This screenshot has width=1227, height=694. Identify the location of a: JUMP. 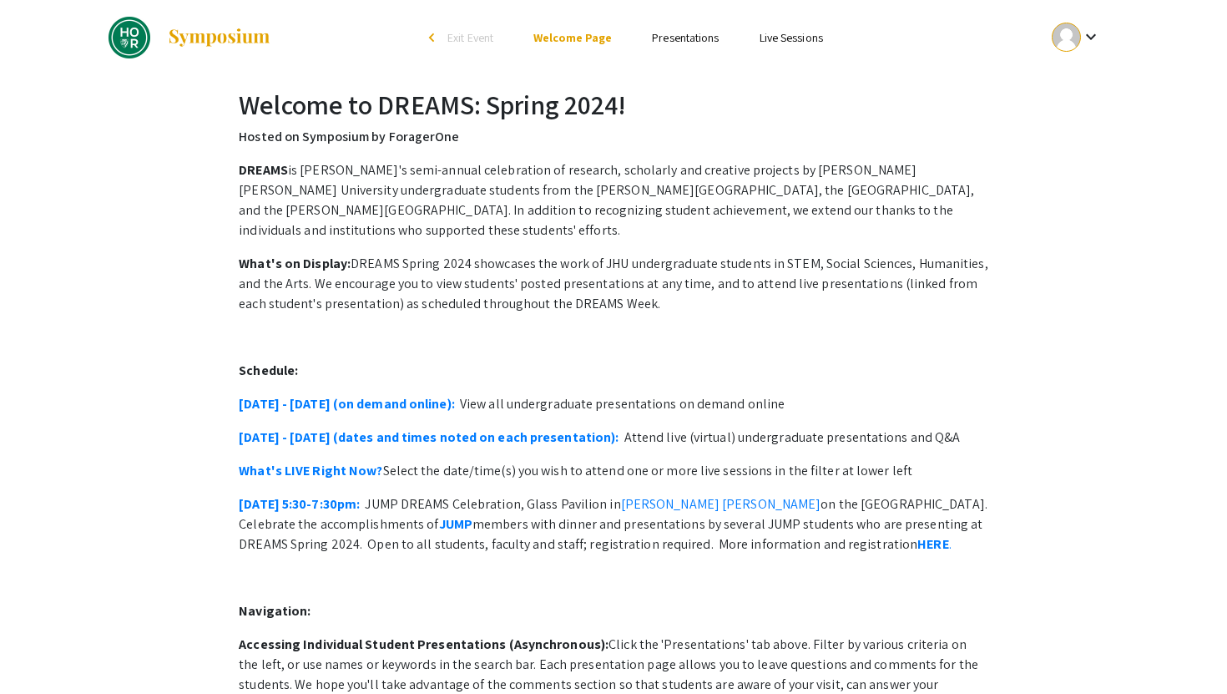
(456, 524).